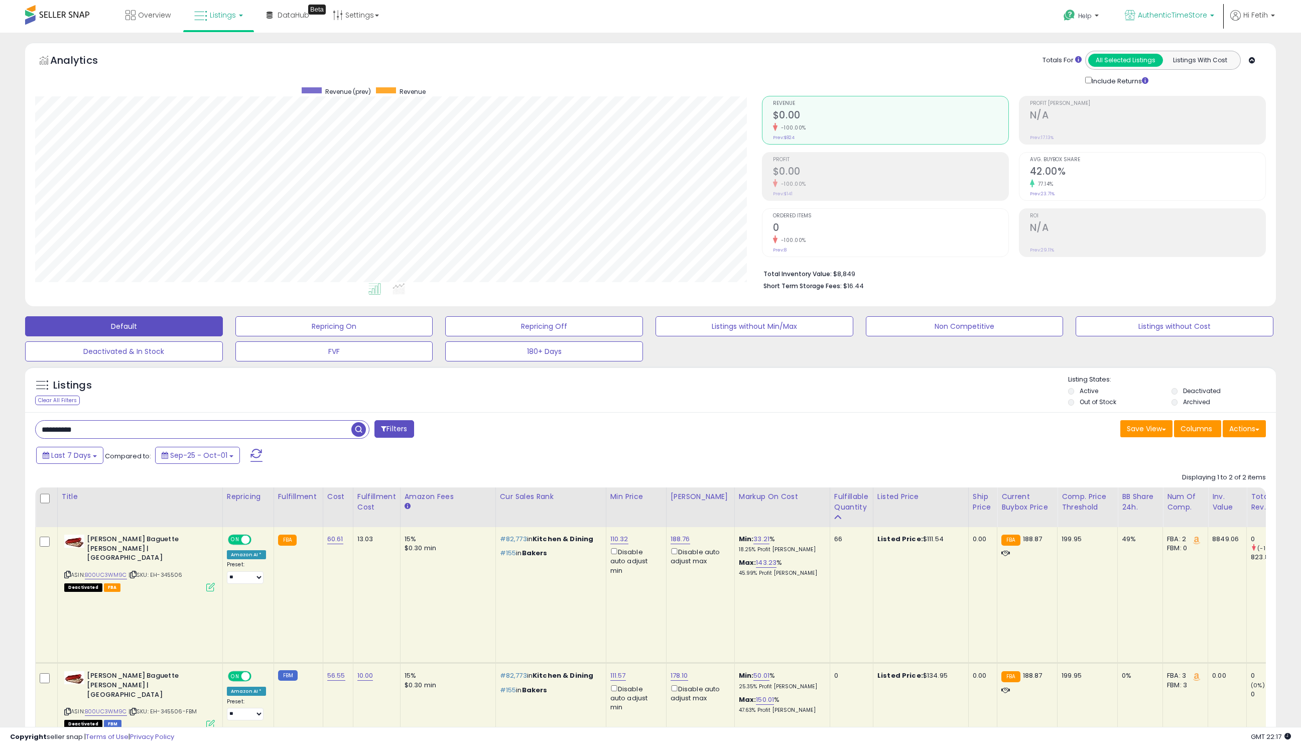 The image size is (1301, 747). I want to click on small: Prev: 23.71%, so click(1042, 194).